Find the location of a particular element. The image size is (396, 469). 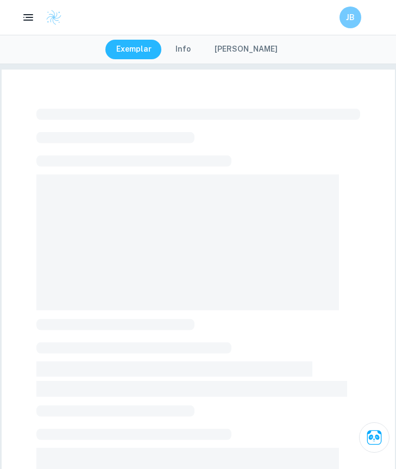

button: JB is located at coordinates (350, 17).